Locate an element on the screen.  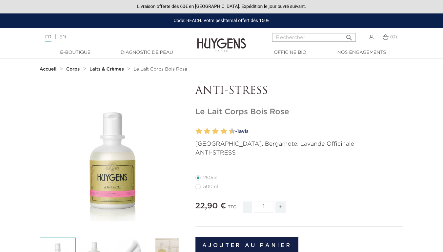
label: 2 is located at coordinates (200, 131).